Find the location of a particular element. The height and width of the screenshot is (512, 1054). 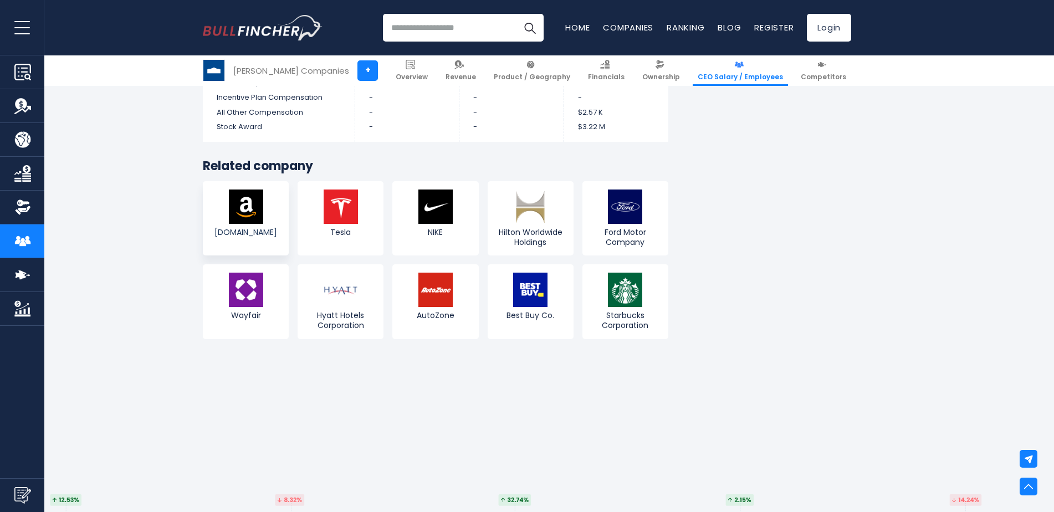

img: H logo is located at coordinates (341, 290).